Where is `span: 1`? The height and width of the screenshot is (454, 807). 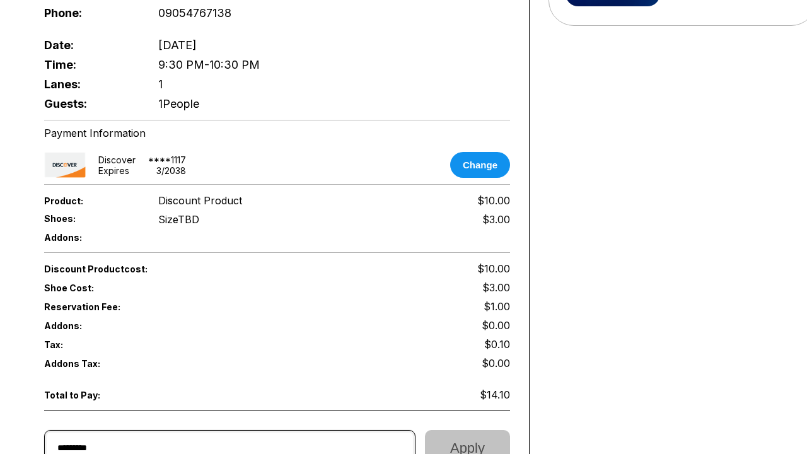
span: 1 is located at coordinates (160, 84).